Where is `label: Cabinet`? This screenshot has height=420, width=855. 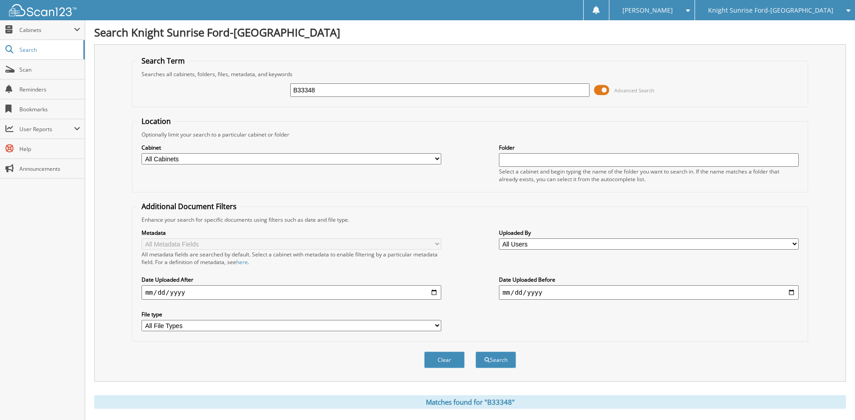
label: Cabinet is located at coordinates (291, 147).